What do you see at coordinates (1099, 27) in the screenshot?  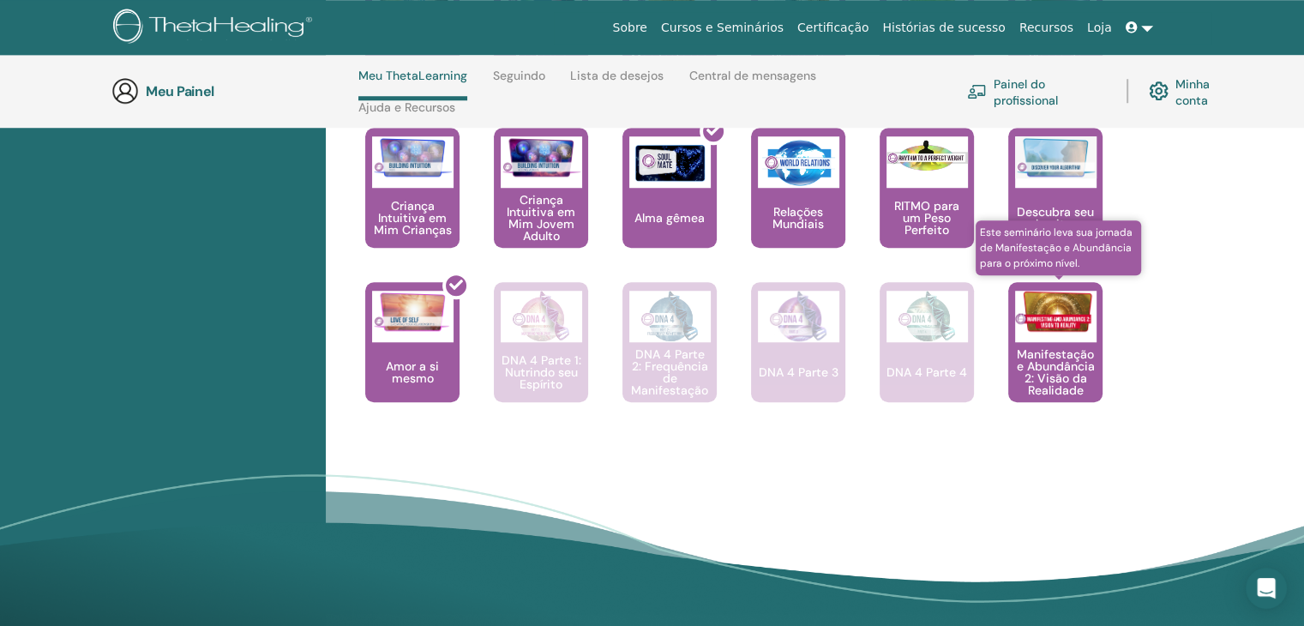 I see `font: Loja` at bounding box center [1099, 27].